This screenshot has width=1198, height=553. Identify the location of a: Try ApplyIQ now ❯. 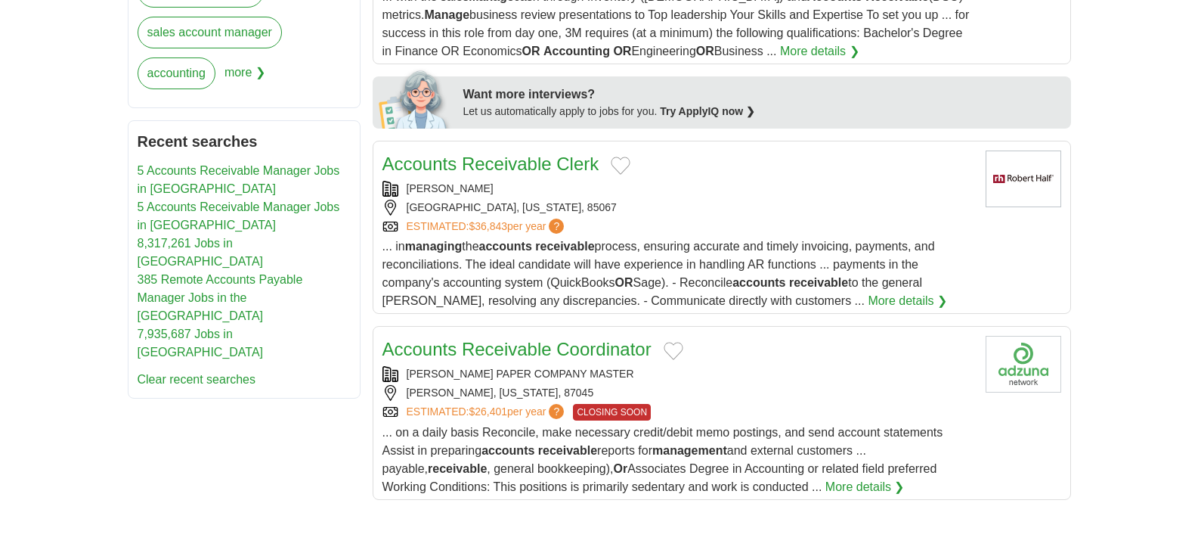
(707, 111).